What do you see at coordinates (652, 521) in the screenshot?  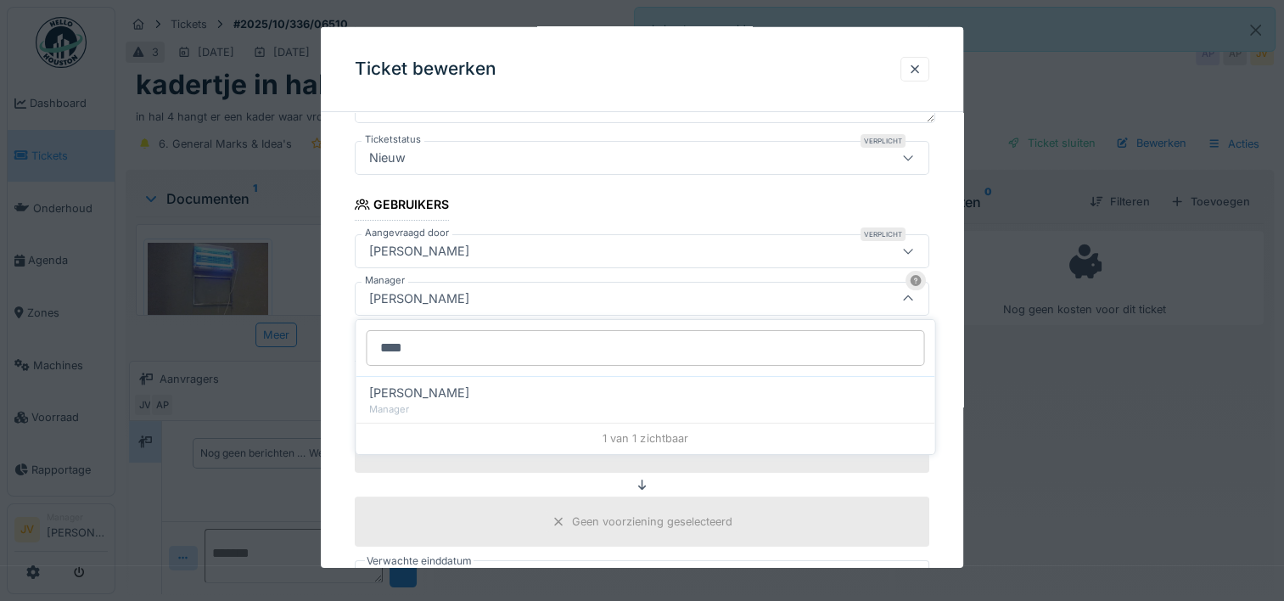 I see `div: Geen voorziening geselecteerd` at bounding box center [652, 521].